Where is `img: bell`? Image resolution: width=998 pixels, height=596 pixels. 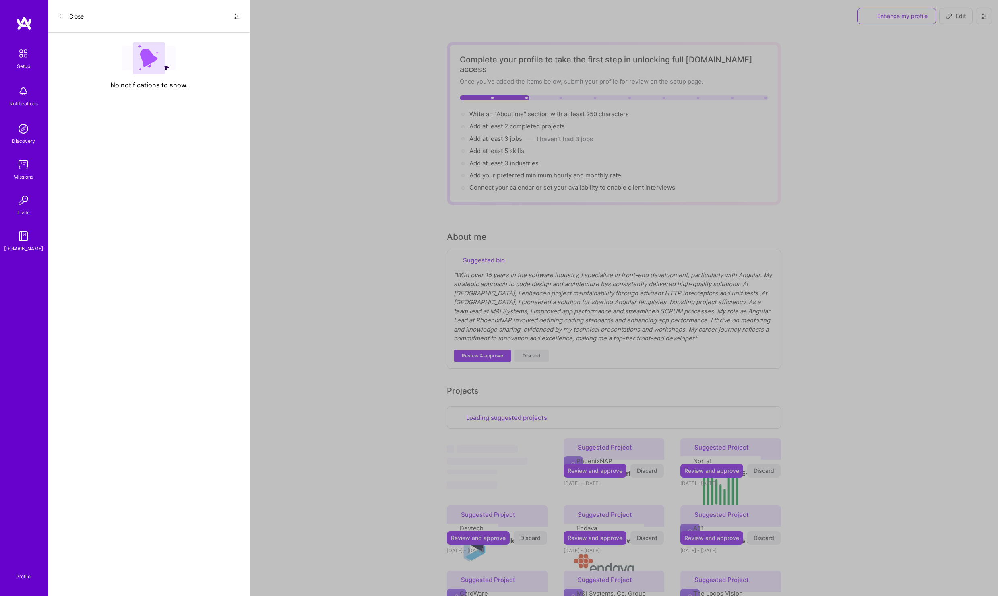
img: bell is located at coordinates (23, 91).